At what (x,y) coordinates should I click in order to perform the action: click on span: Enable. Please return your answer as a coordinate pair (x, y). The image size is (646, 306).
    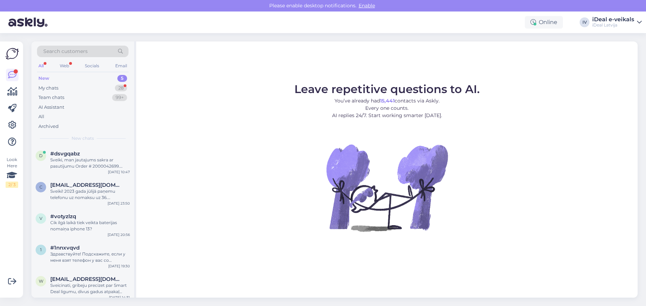
    Looking at the image, I should click on (366, 6).